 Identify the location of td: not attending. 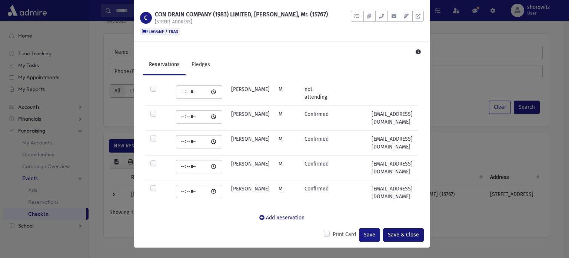
(317, 93).